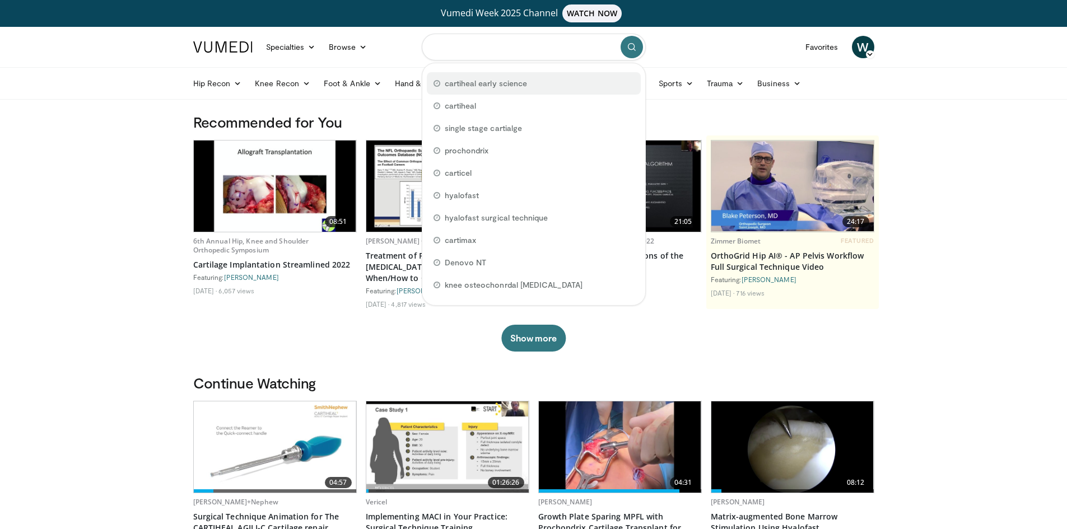 This screenshot has height=529, width=1067. I want to click on span: 08:51, so click(338, 222).